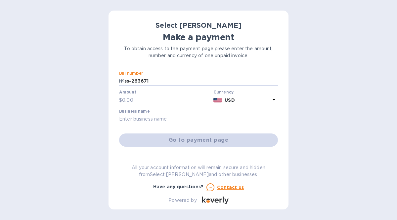 This screenshot has width=397, height=220. Describe the element at coordinates (166, 100) in the screenshot. I see `input: 0.00` at that location.